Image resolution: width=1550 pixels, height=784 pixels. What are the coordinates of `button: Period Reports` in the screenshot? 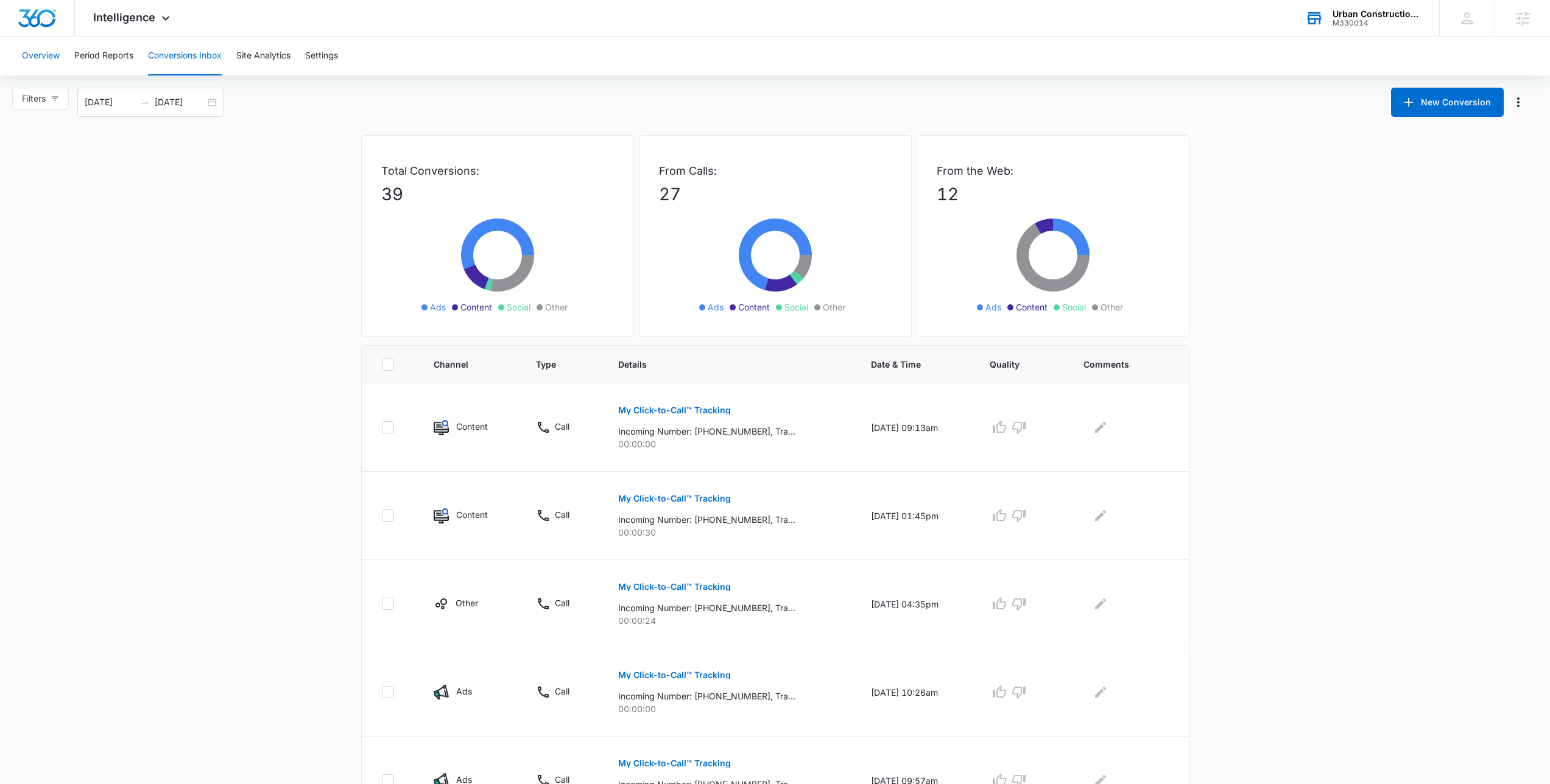 It's located at (104, 56).